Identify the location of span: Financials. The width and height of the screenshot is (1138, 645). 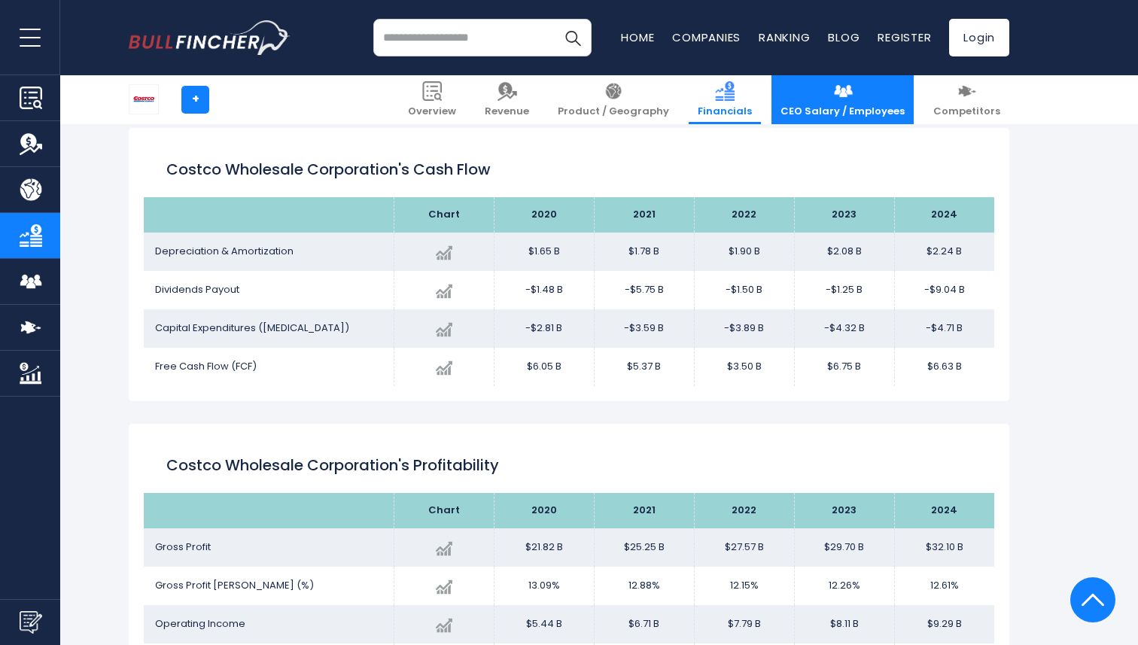
(725, 111).